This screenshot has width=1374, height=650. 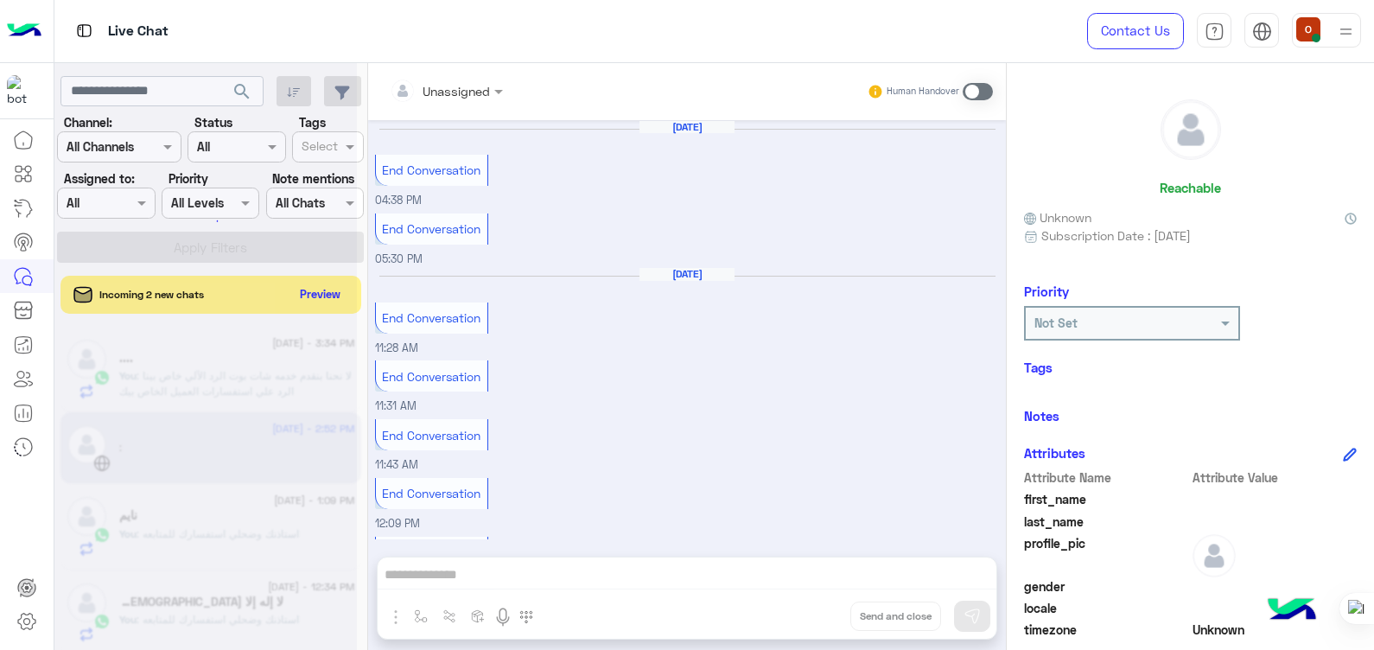 What do you see at coordinates (1106, 499) in the screenshot?
I see `span: first_name` at bounding box center [1106, 499].